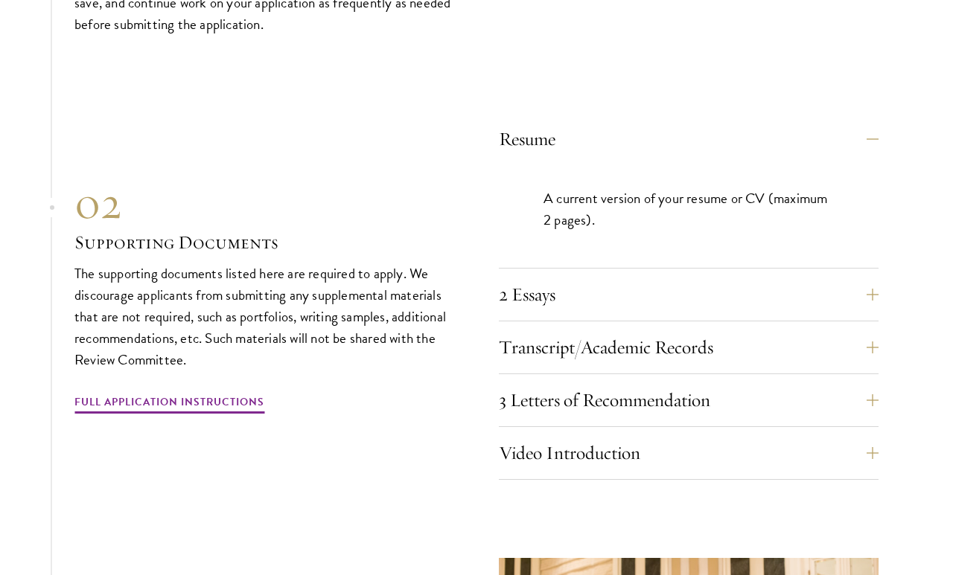 The width and height of the screenshot is (953, 575). I want to click on button: 2 Essays, so click(688, 295).